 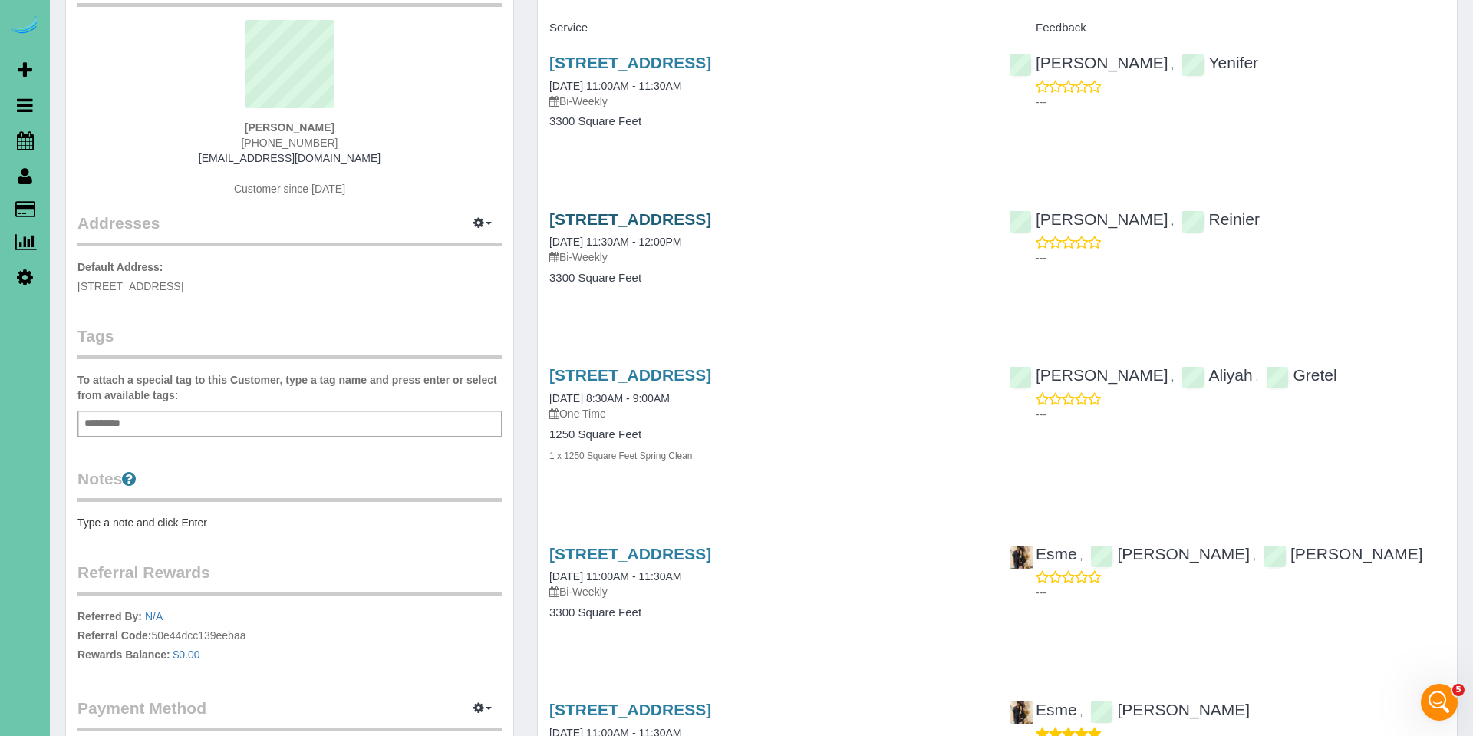 I want to click on legend: Tags, so click(x=289, y=342).